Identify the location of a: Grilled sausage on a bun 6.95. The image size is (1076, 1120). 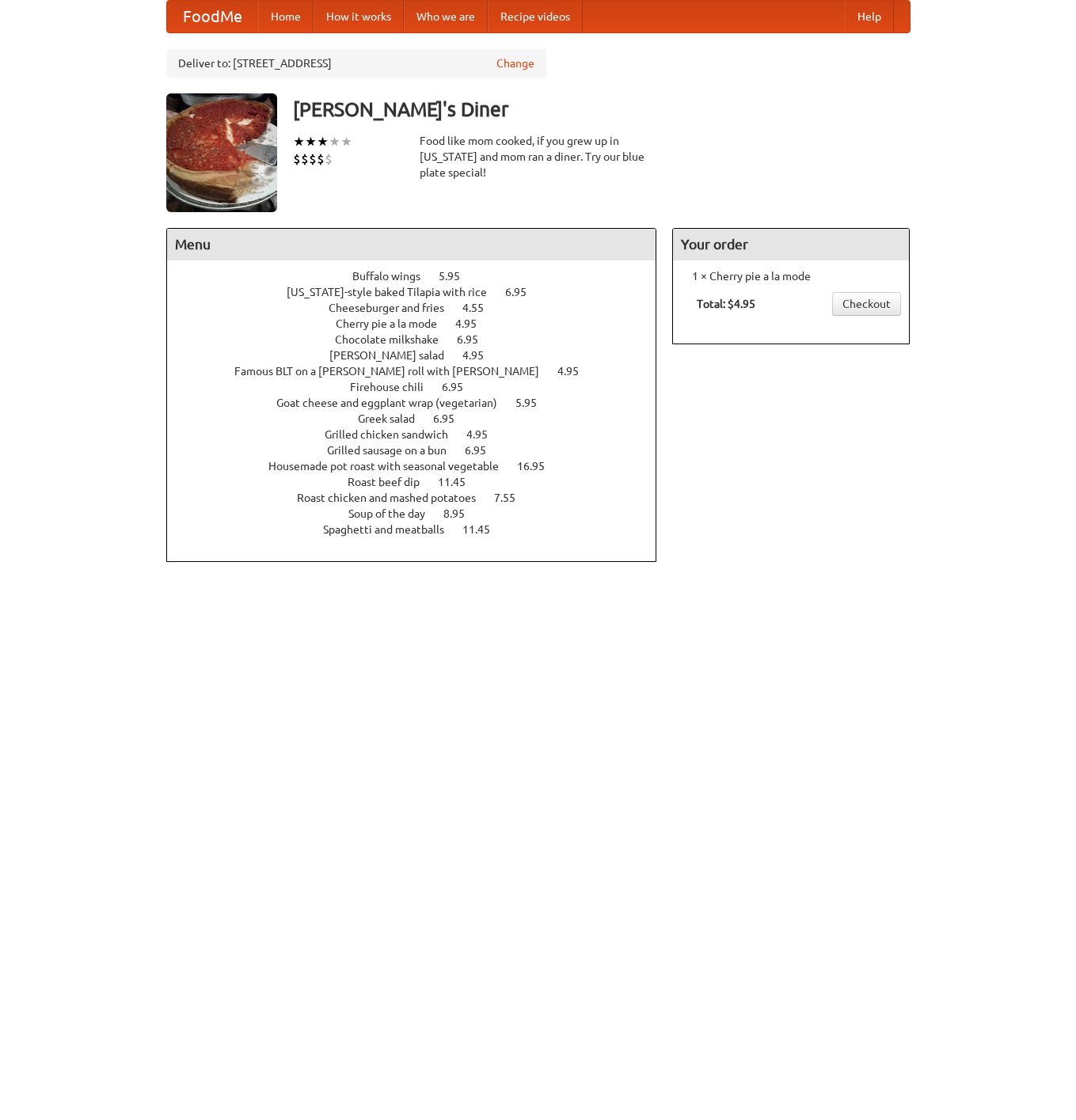
(422, 450).